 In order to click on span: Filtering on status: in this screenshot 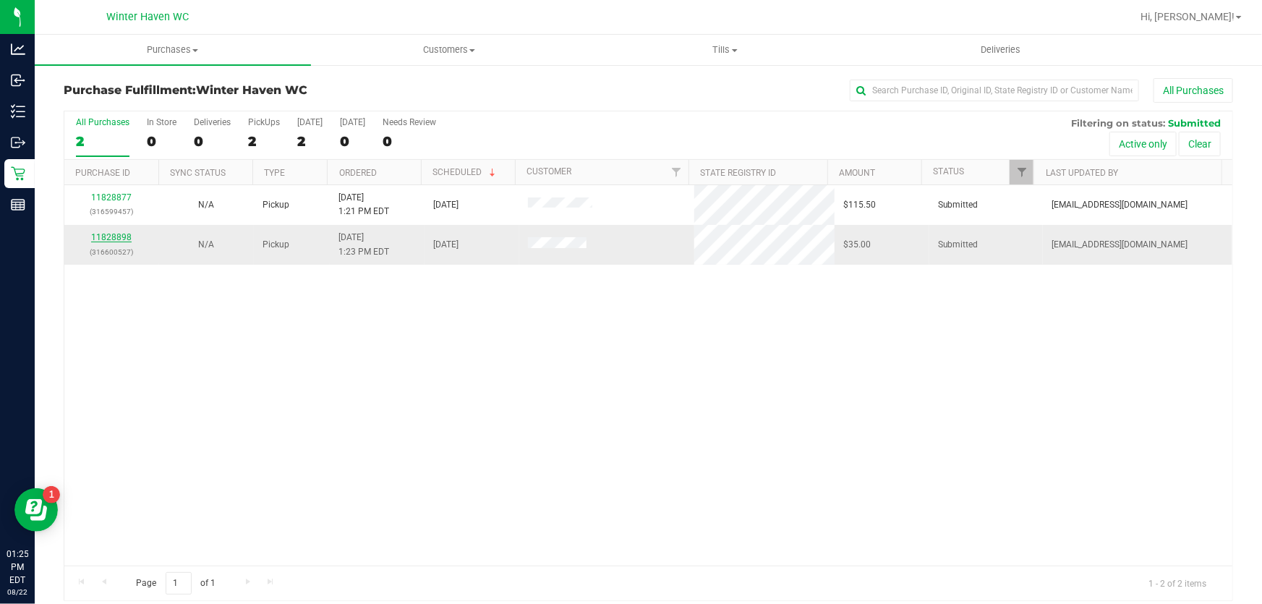, I will do `click(1118, 123)`.